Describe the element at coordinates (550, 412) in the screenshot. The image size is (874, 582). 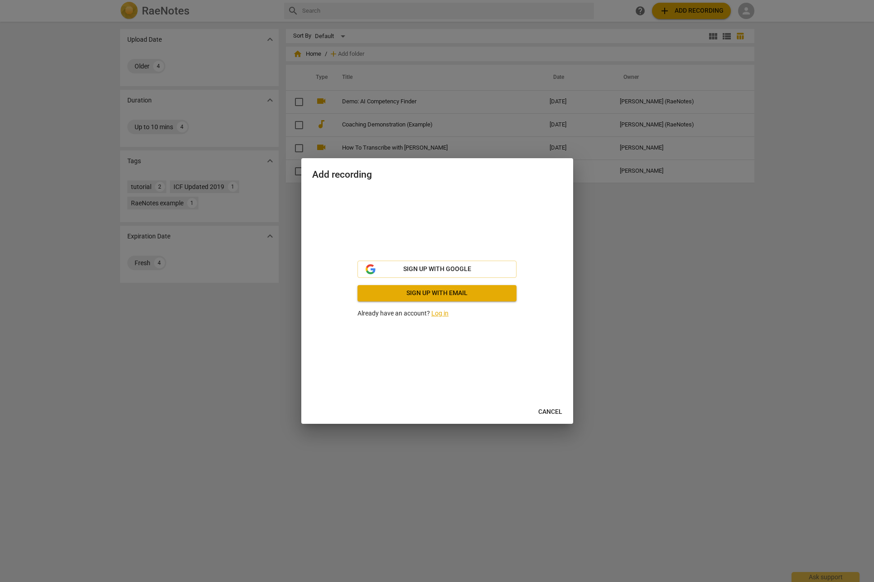
I see `button: Cancel` at that location.